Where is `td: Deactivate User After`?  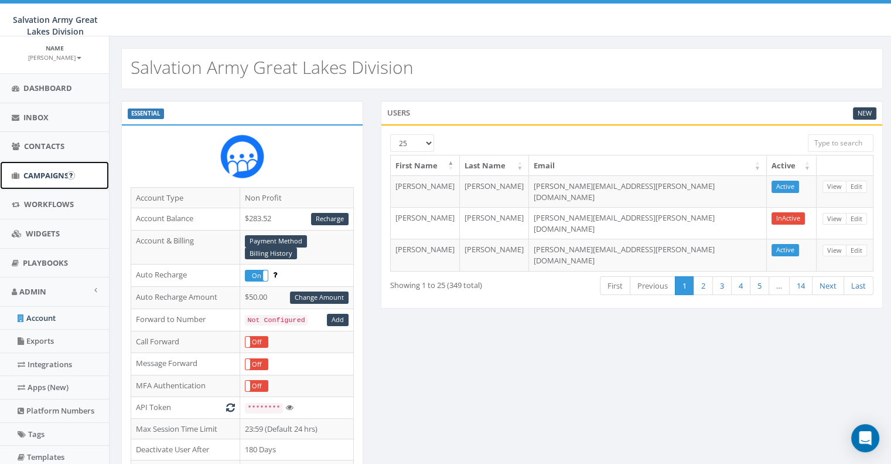 td: Deactivate User After is located at coordinates (186, 449).